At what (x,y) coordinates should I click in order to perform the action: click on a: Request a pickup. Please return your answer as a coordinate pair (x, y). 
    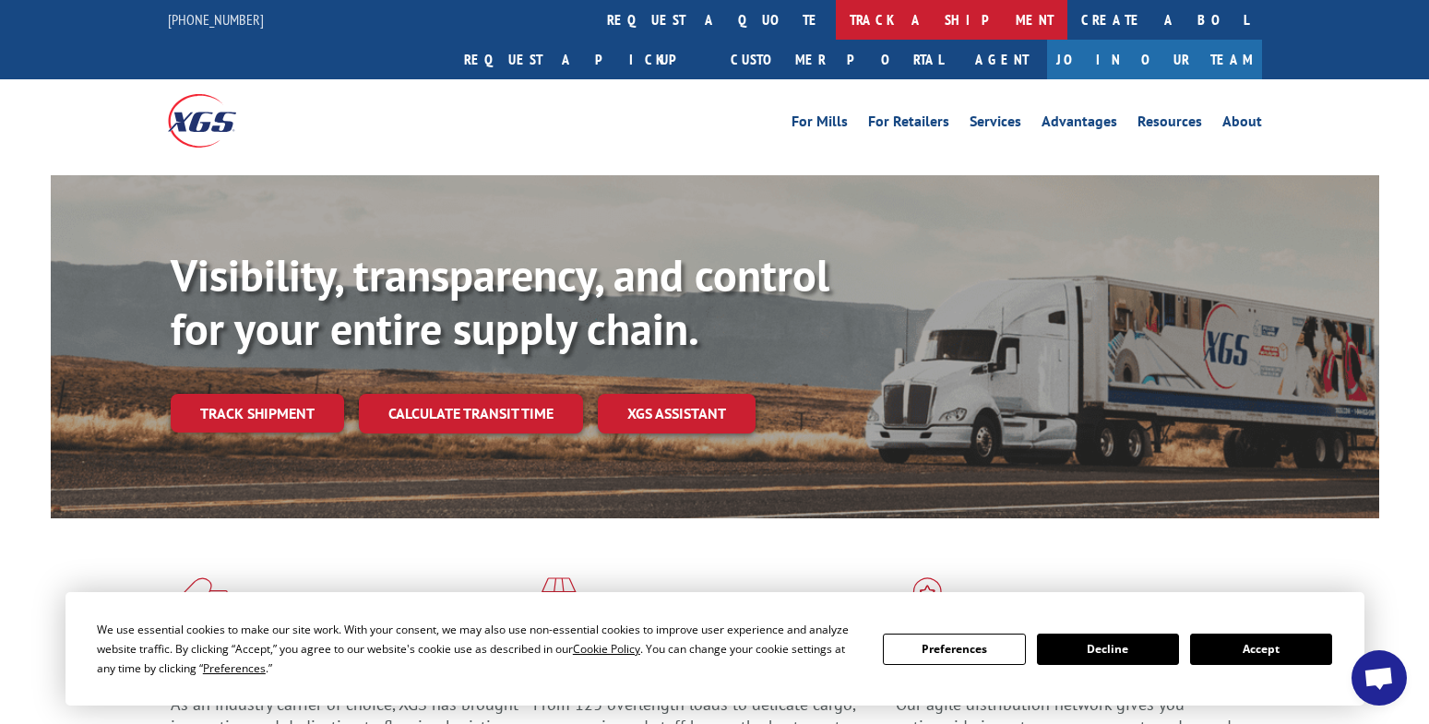
    Looking at the image, I should click on (583, 59).